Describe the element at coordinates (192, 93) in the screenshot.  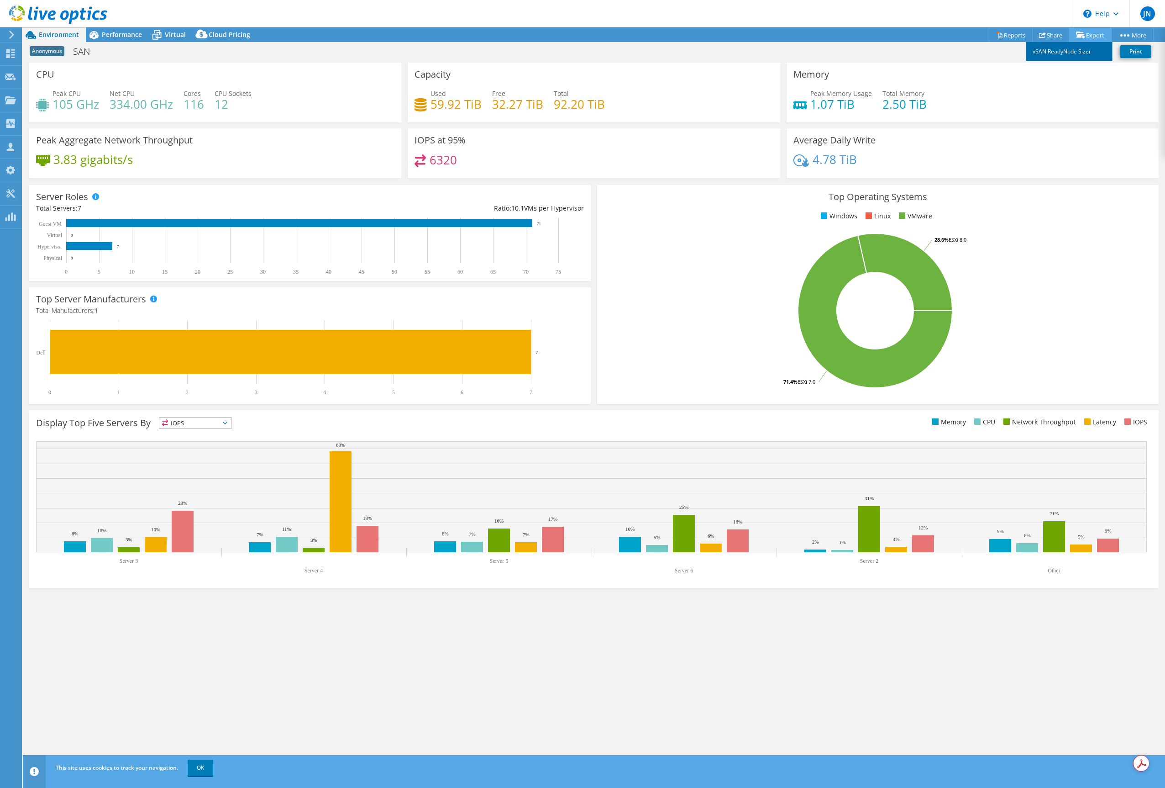
I see `span: Cores` at that location.